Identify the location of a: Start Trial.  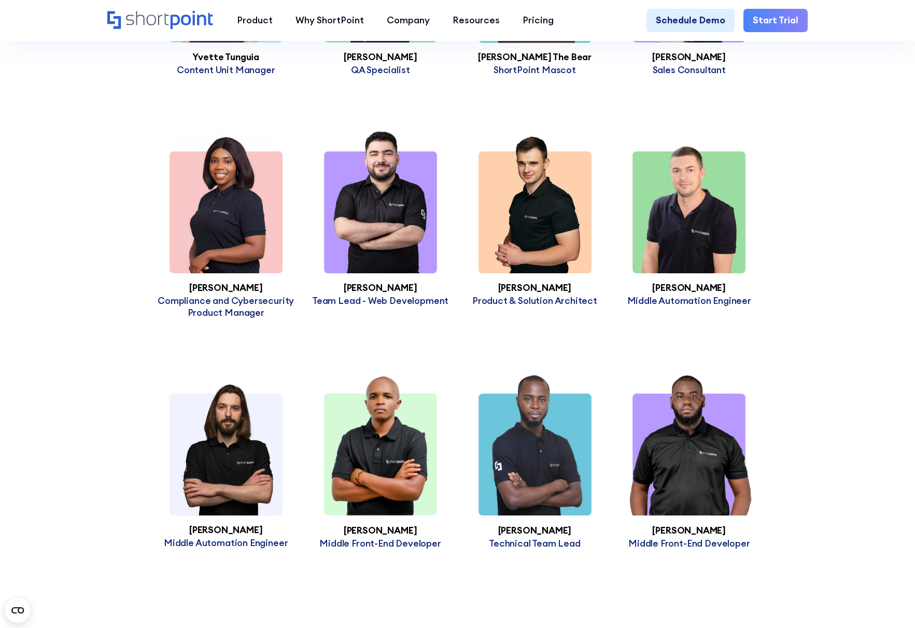
(775, 20).